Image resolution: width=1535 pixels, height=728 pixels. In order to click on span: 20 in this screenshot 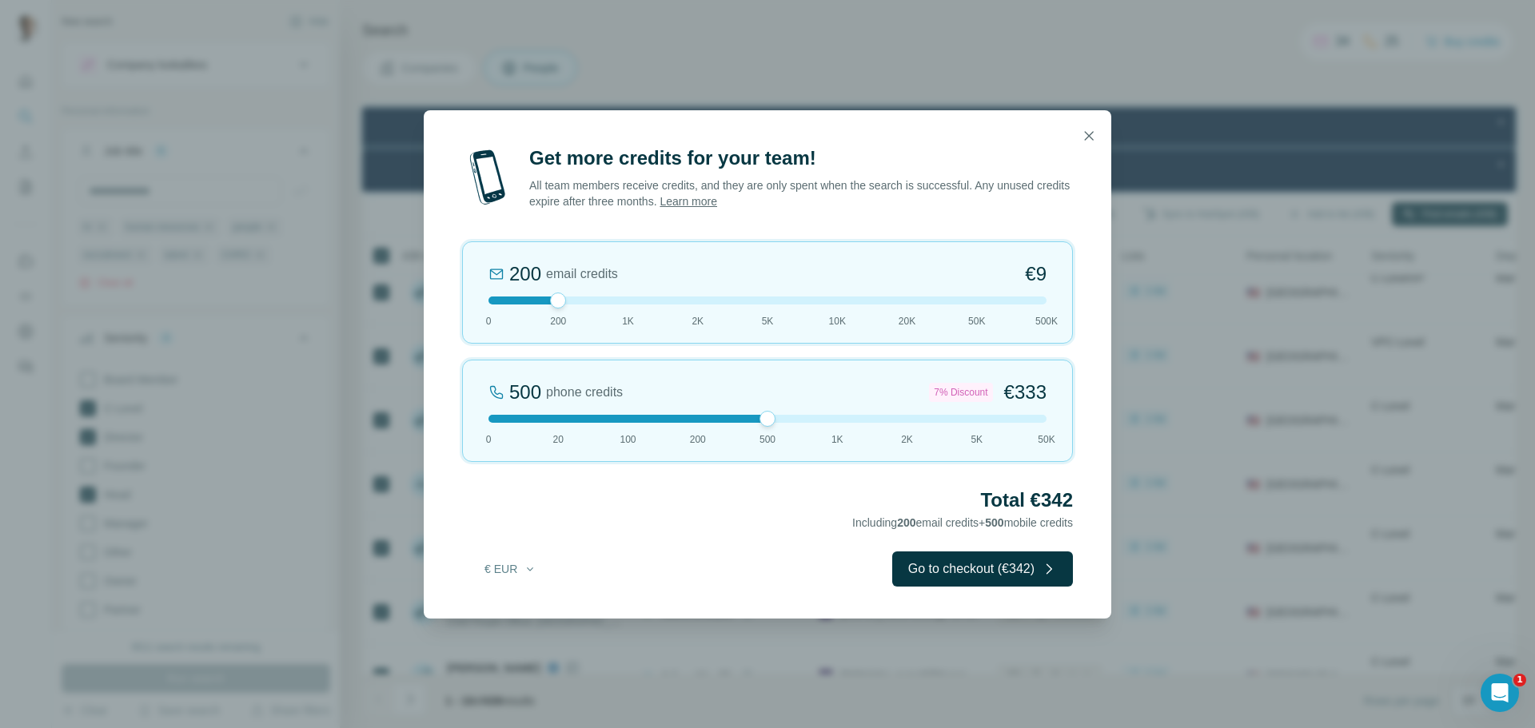, I will do `click(558, 440)`.